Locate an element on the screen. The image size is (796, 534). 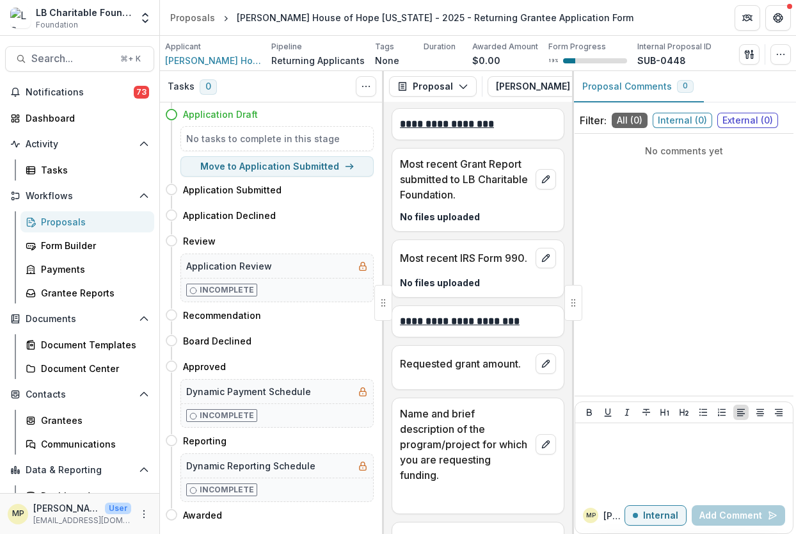
p: Form Progress is located at coordinates (577, 47).